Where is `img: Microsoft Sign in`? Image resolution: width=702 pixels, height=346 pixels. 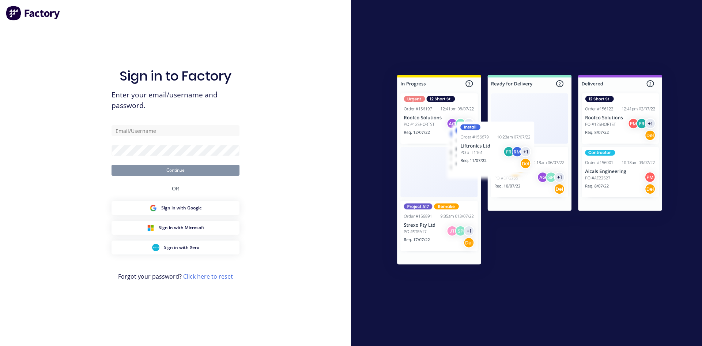
img: Microsoft Sign in is located at coordinates (151, 228).